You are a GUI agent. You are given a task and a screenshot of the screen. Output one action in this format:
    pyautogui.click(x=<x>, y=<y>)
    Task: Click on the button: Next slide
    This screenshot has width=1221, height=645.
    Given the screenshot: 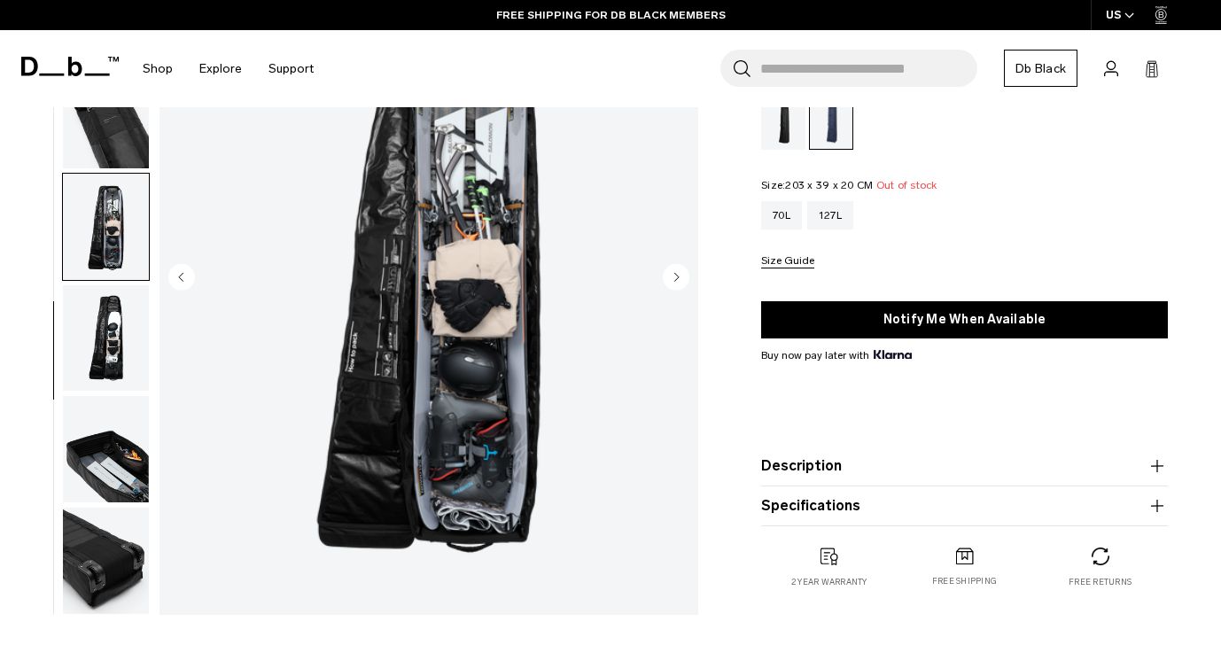 What is the action you would take?
    pyautogui.click(x=676, y=278)
    